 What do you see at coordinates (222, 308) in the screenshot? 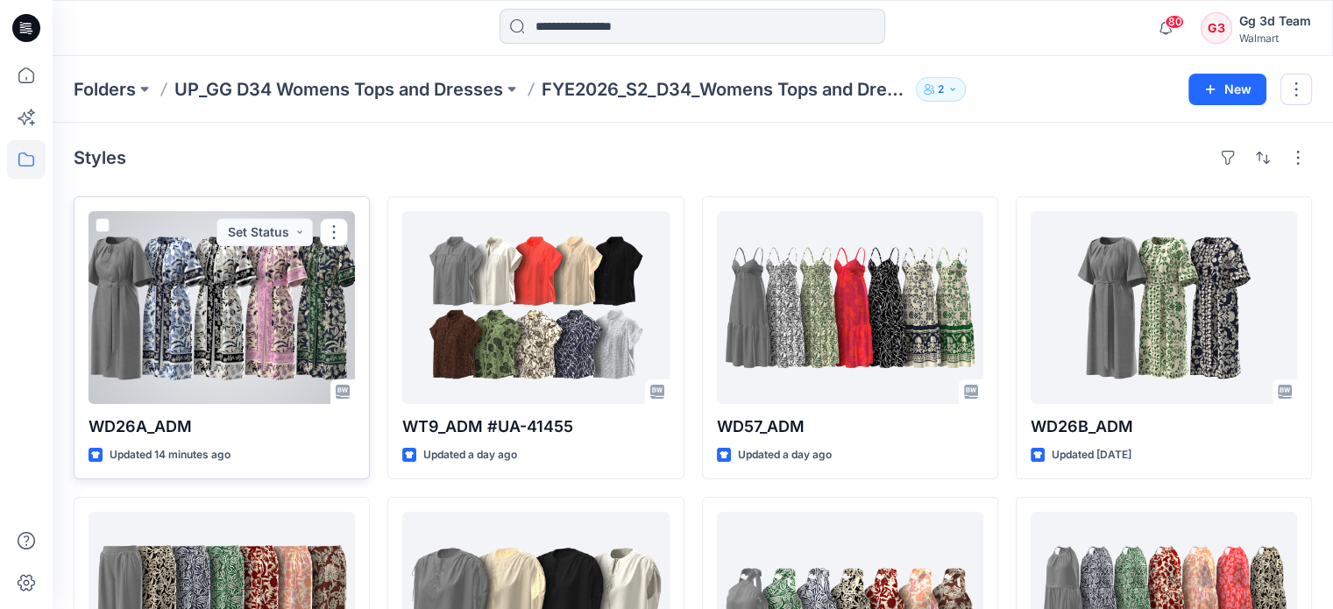
I see `a: WD26A_ADM` at bounding box center [222, 308].